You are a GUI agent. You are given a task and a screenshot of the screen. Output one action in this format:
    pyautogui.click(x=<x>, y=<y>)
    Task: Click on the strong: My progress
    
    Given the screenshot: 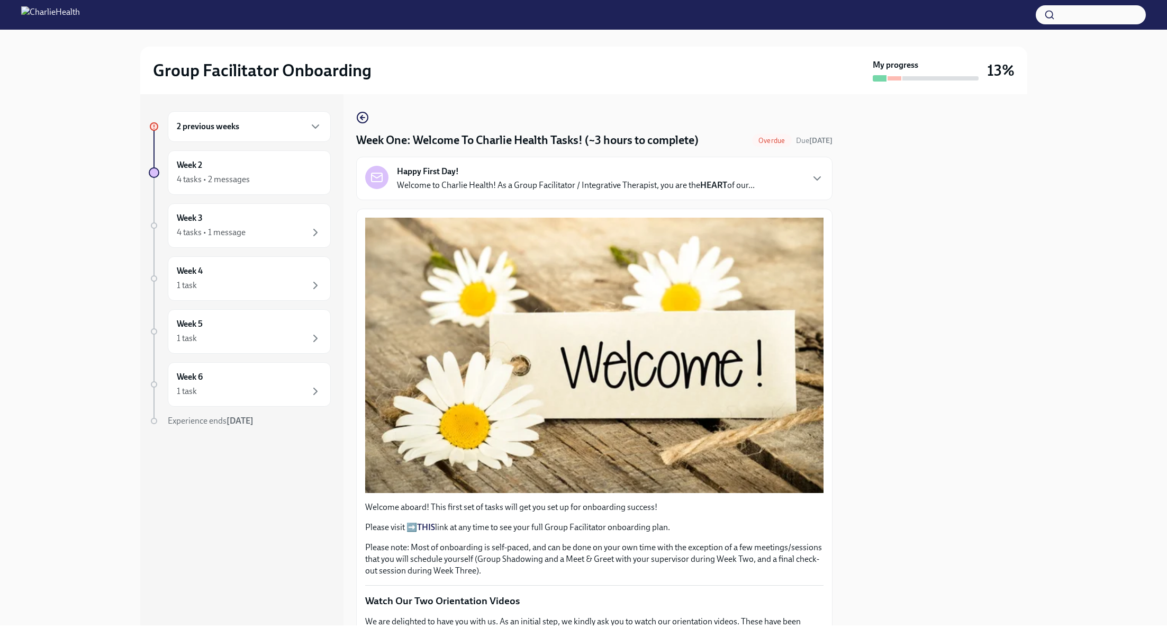 What is the action you would take?
    pyautogui.click(x=896, y=65)
    